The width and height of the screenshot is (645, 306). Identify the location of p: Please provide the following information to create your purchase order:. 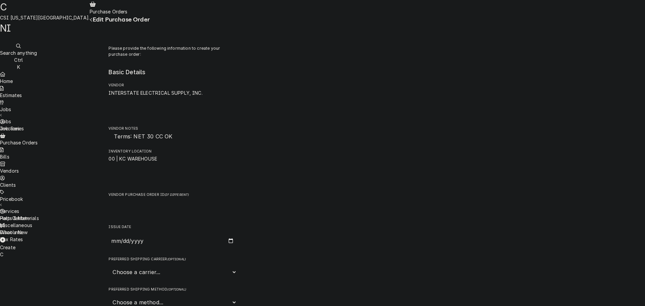
(173, 51).